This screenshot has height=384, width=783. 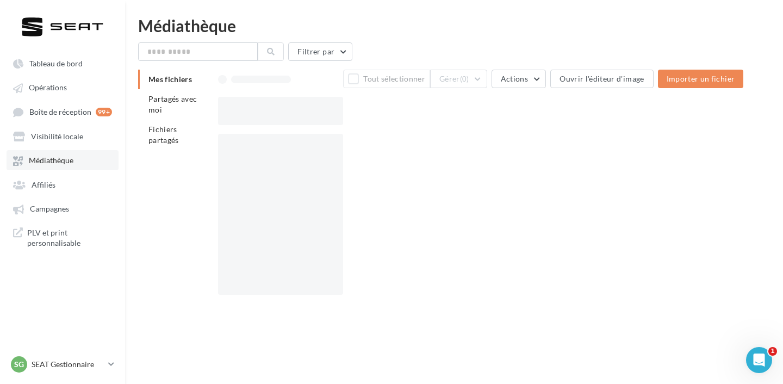 I want to click on span: Campagnes, so click(x=49, y=209).